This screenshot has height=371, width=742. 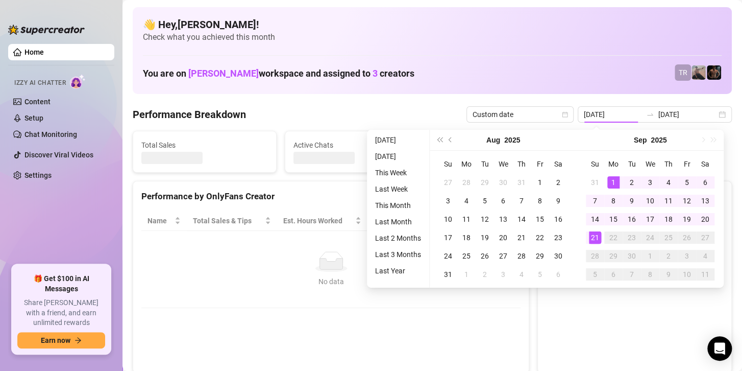 I want to click on a: Discover Viral Videos, so click(x=59, y=155).